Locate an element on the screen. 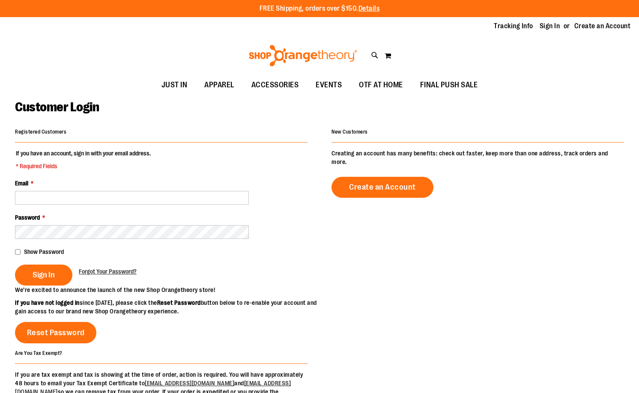  a: JUST IN is located at coordinates (174, 85).